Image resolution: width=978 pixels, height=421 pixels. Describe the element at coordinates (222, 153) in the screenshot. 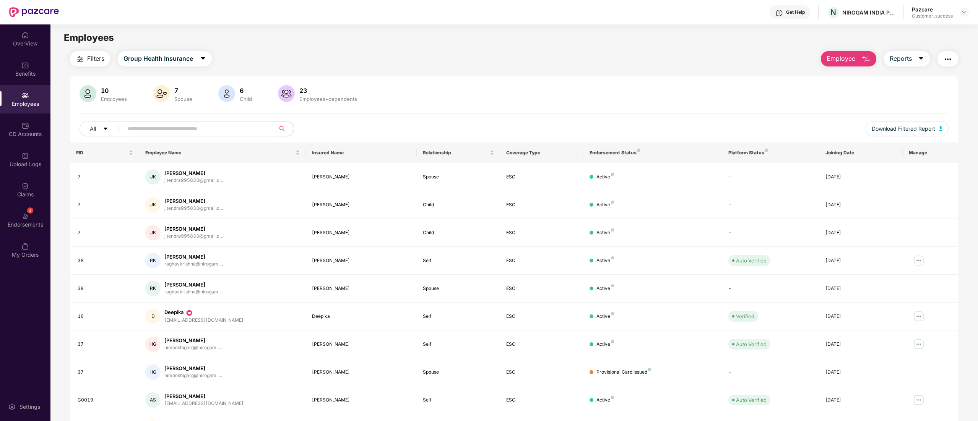

I see `th: Employee Name` at that location.